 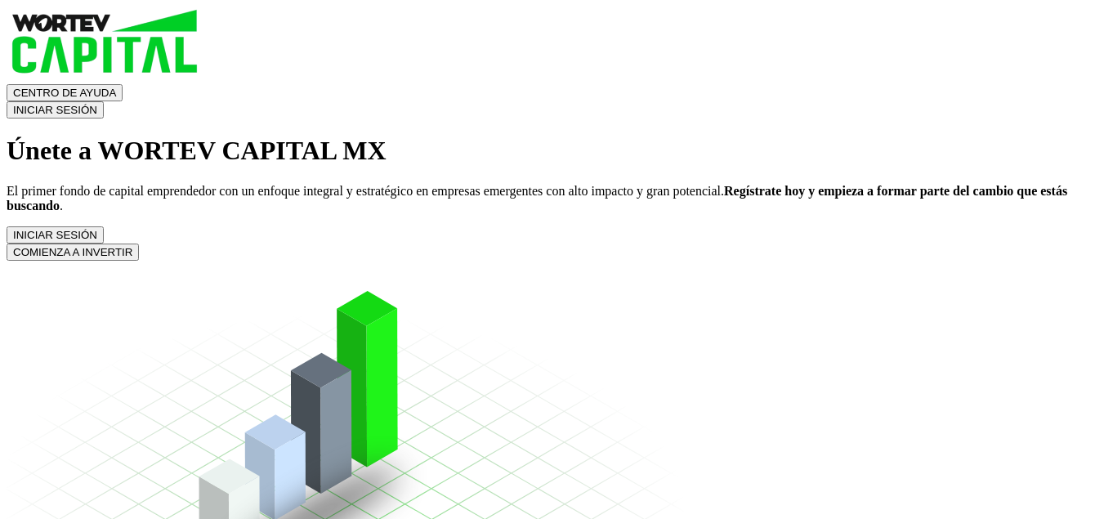 What do you see at coordinates (548, 150) in the screenshot?
I see `h1: Únete a WORTEV CAPITAL MX` at bounding box center [548, 150].